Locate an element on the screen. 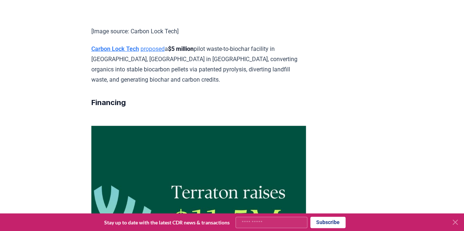 This screenshot has height=231, width=464. strong: $5 million is located at coordinates (181, 49).